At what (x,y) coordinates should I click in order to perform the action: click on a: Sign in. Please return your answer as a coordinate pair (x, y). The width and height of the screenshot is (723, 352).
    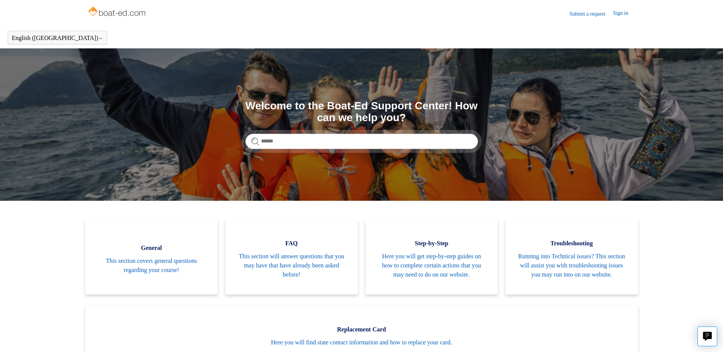
    Looking at the image, I should click on (624, 14).